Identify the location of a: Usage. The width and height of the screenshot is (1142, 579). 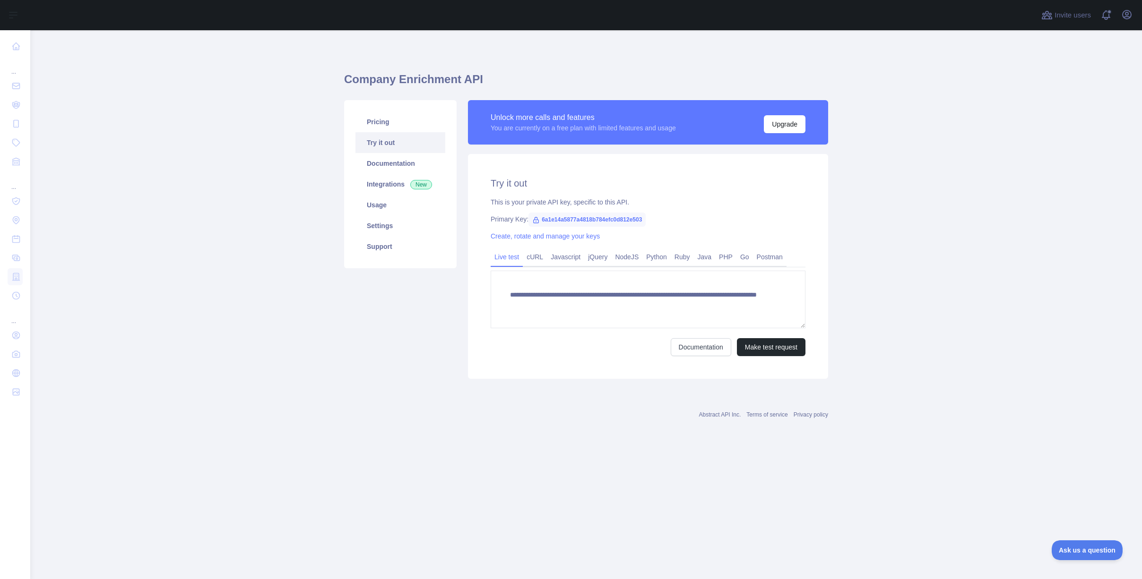
(400, 205).